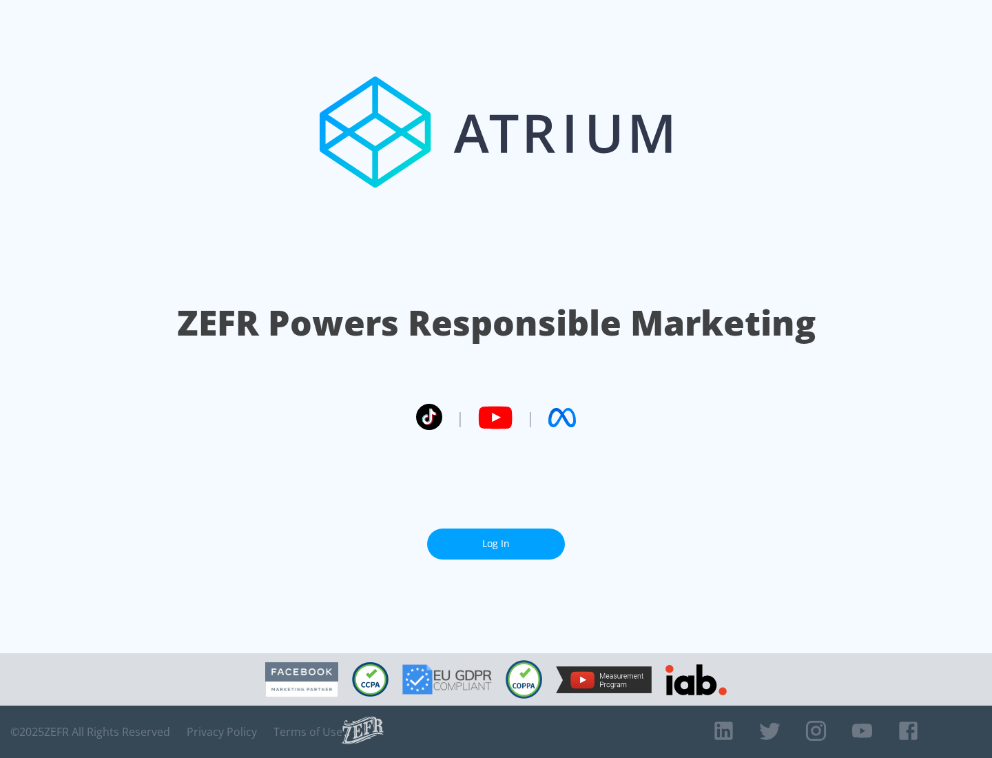 The image size is (992, 758). Describe the element at coordinates (302, 679) in the screenshot. I see `img: Facebook Marketing Partner` at that location.